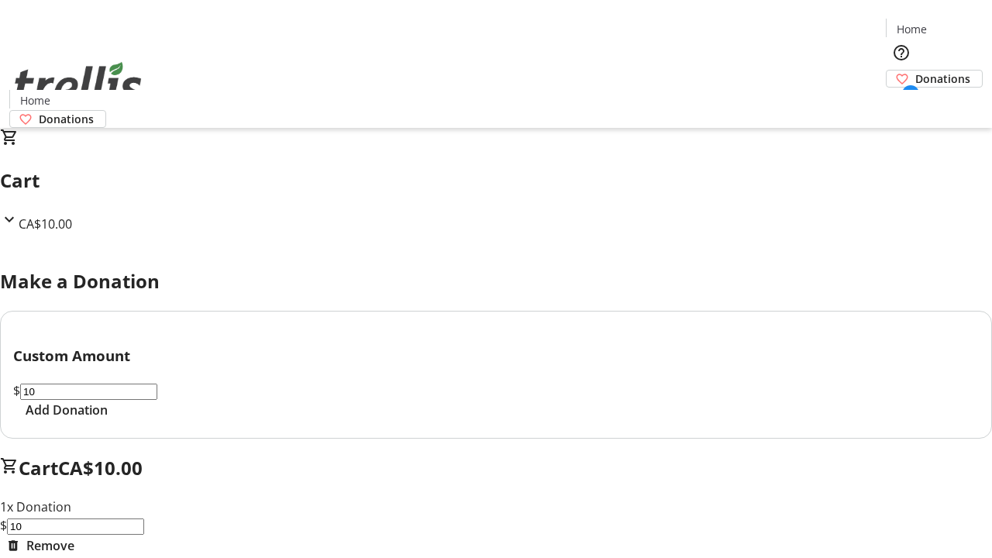  What do you see at coordinates (901, 103) in the screenshot?
I see `button: Cart` at bounding box center [901, 103].